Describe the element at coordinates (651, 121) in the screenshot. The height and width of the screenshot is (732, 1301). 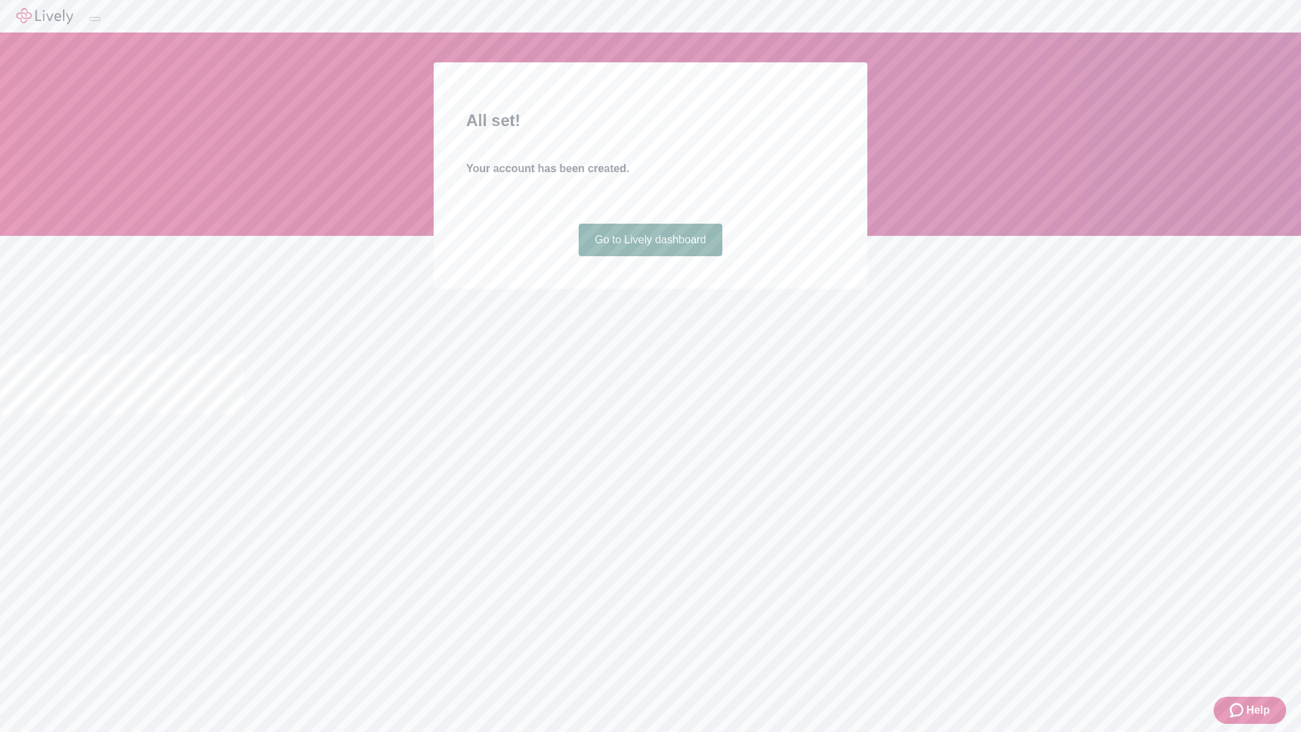
I see `h2: All set!` at that location.